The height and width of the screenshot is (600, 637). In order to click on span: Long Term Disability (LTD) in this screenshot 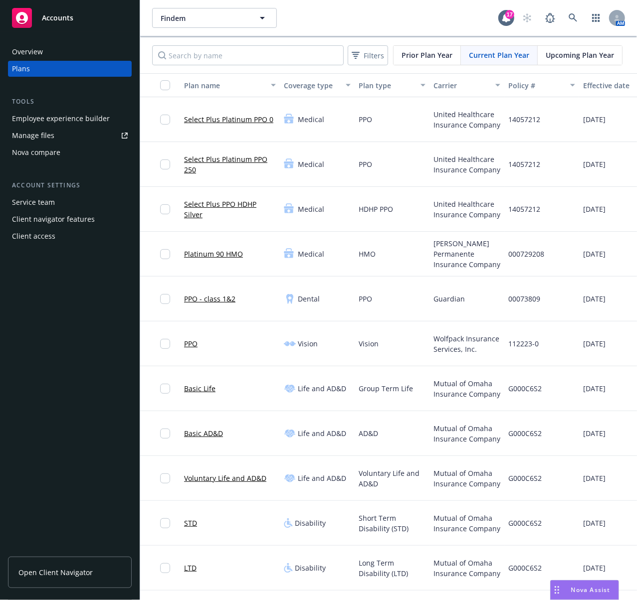, I will do `click(392, 568)`.